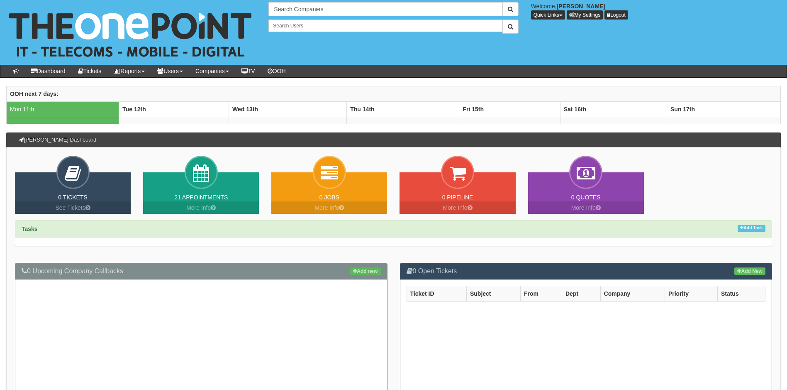 The height and width of the screenshot is (390, 787). I want to click on th: Thu 14th, so click(403, 109).